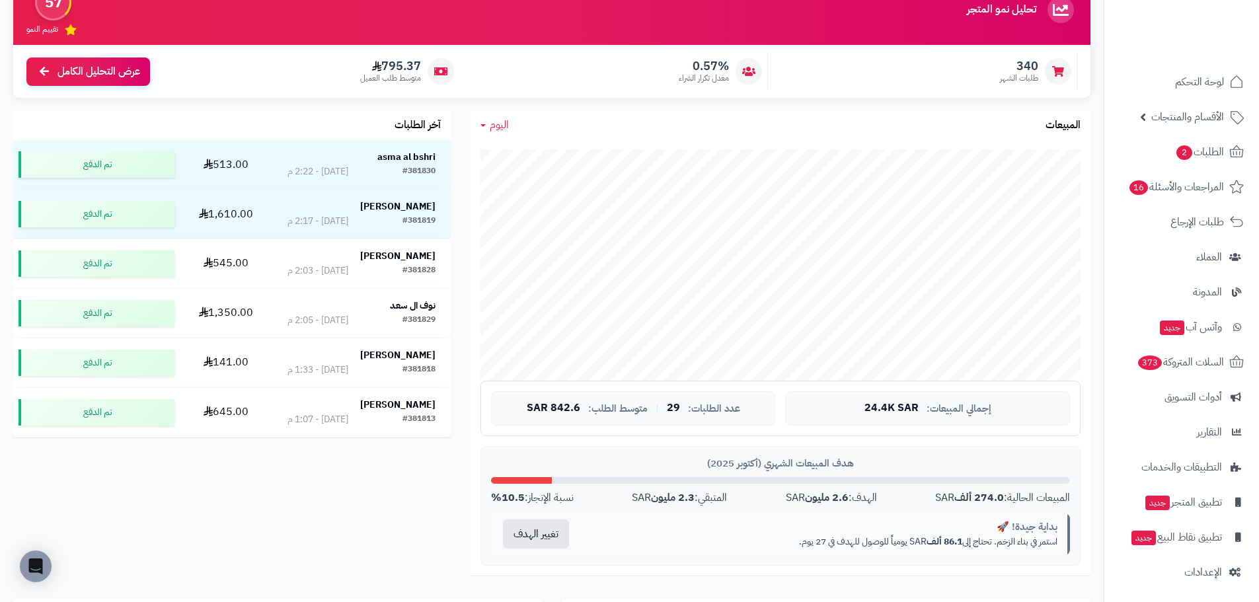 This screenshot has height=602, width=1259. Describe the element at coordinates (406, 157) in the screenshot. I see `strong: asma al bshri` at that location.